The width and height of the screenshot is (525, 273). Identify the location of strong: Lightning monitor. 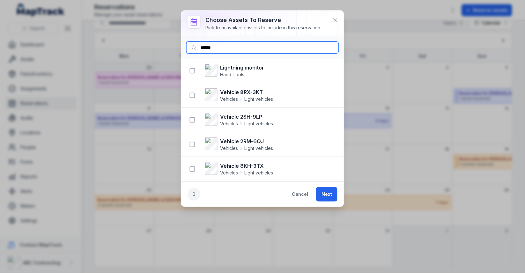
(242, 68).